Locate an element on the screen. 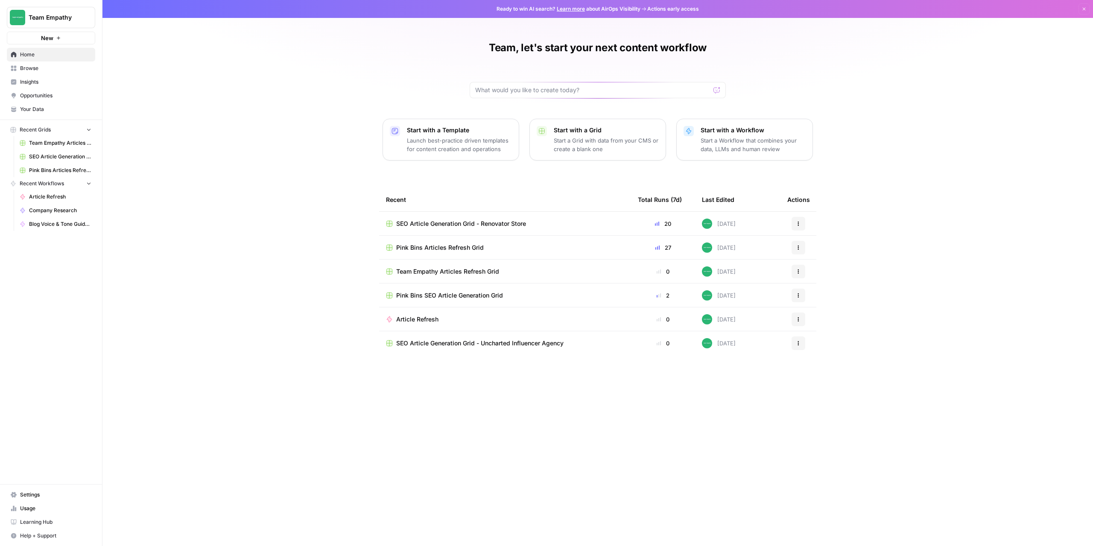  button: New is located at coordinates (51, 38).